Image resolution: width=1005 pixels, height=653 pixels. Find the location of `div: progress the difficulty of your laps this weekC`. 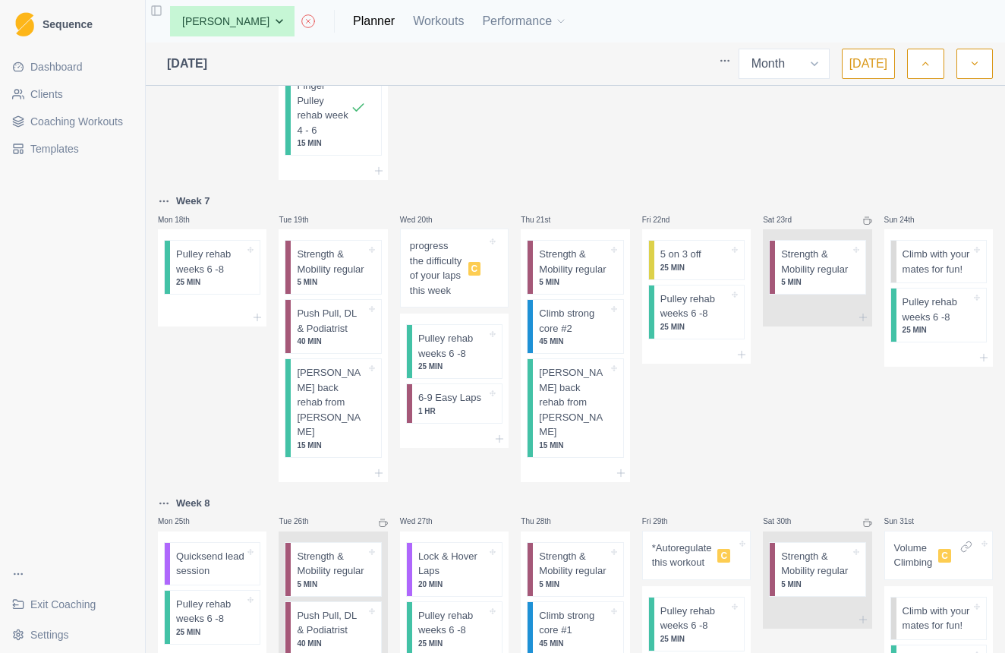

div: progress the difficulty of your laps this weekC is located at coordinates (454, 268).